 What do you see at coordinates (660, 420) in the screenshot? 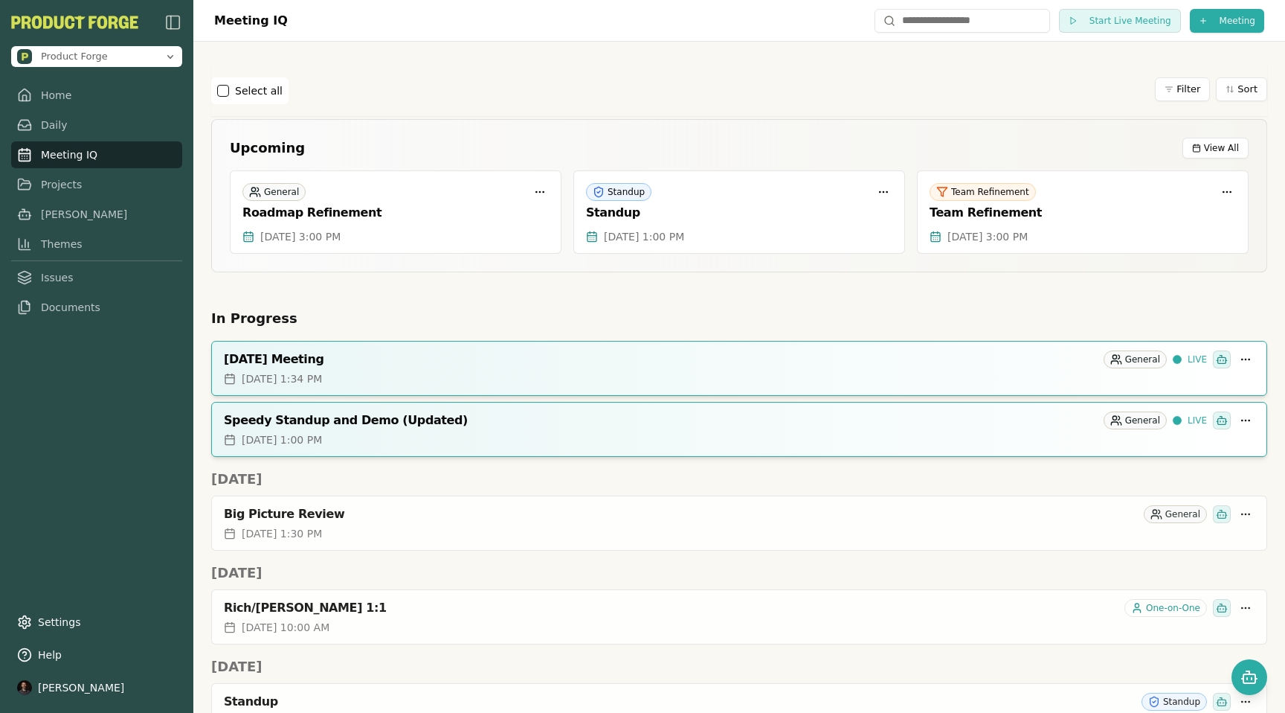
I see `div: Speedy Standup and Demo (Updated)` at bounding box center [660, 420].